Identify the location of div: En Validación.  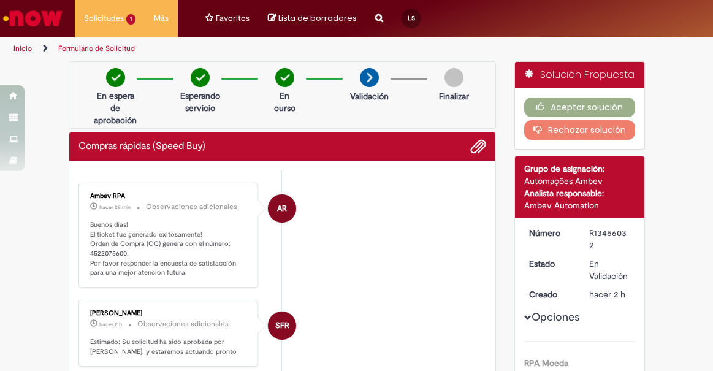
(610, 270).